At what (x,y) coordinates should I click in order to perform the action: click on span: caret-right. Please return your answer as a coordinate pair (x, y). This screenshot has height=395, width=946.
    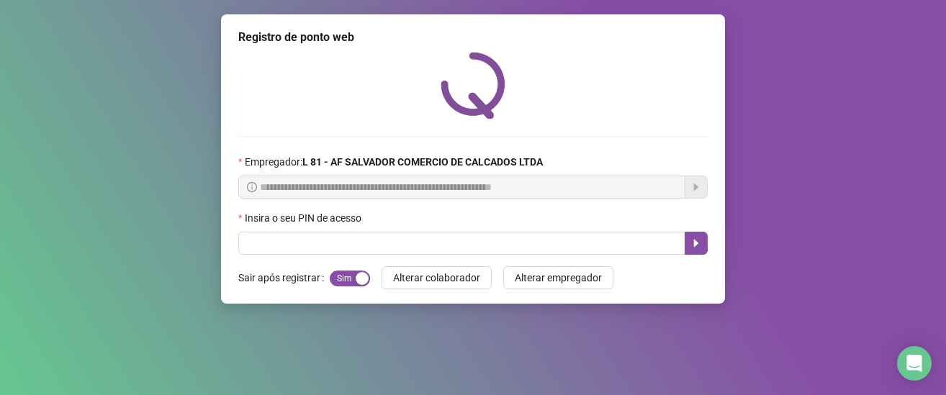
    Looking at the image, I should click on (696, 243).